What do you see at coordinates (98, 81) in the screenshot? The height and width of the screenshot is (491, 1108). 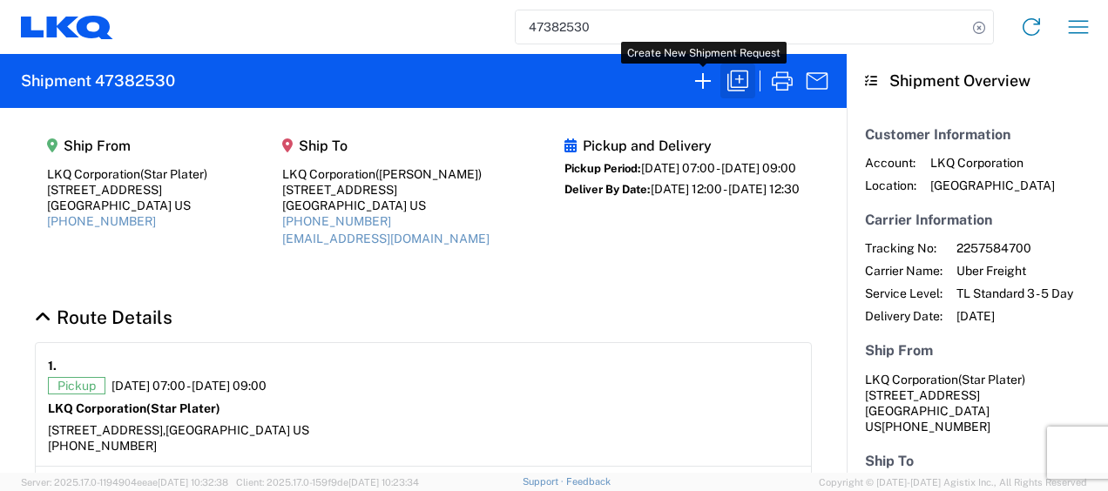 I see `h2: Shipment 47382530` at bounding box center [98, 81].